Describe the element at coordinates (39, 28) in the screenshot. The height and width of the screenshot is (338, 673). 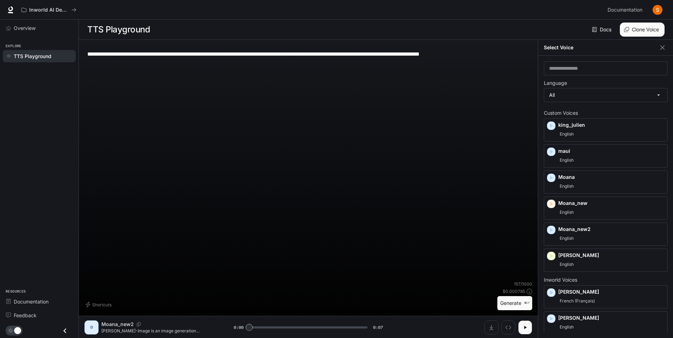
I see `a: Overview` at that location.